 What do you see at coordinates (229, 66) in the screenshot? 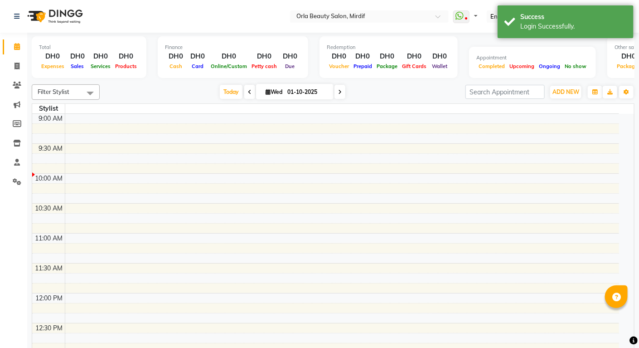
I see `span: Online/Custom` at bounding box center [229, 66].